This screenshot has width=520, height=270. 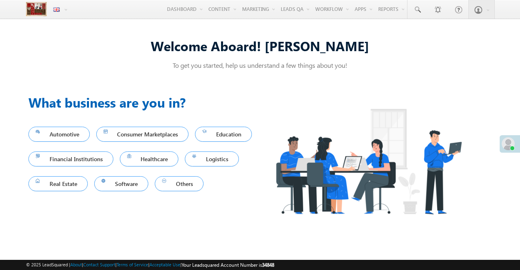 What do you see at coordinates (71, 159) in the screenshot?
I see `span: Financial Institutions` at bounding box center [71, 159].